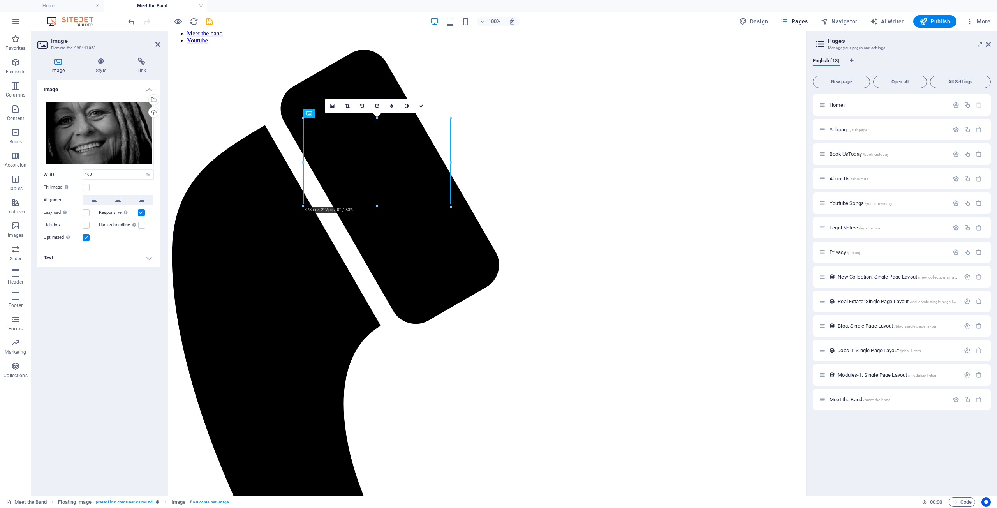 Image resolution: width=997 pixels, height=508 pixels. Describe the element at coordinates (118, 213) in the screenshot. I see `label: Responsive` at that location.